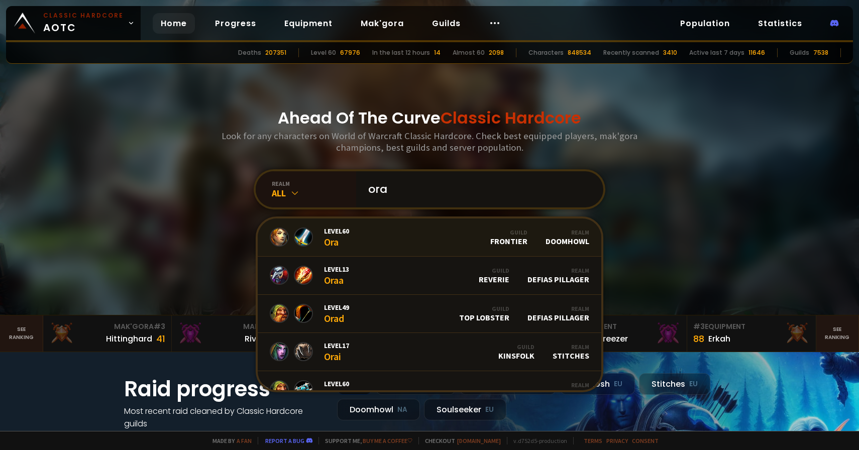 The height and width of the screenshot is (450, 859). Describe the element at coordinates (429, 314) in the screenshot. I see `a: Level49OradGuildTop LobsterRealmDefias Pillager` at that location.